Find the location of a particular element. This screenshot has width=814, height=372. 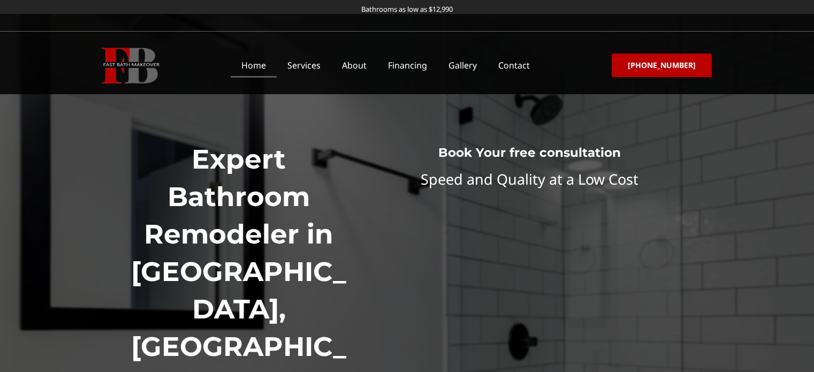

a: Financing is located at coordinates (407, 65).